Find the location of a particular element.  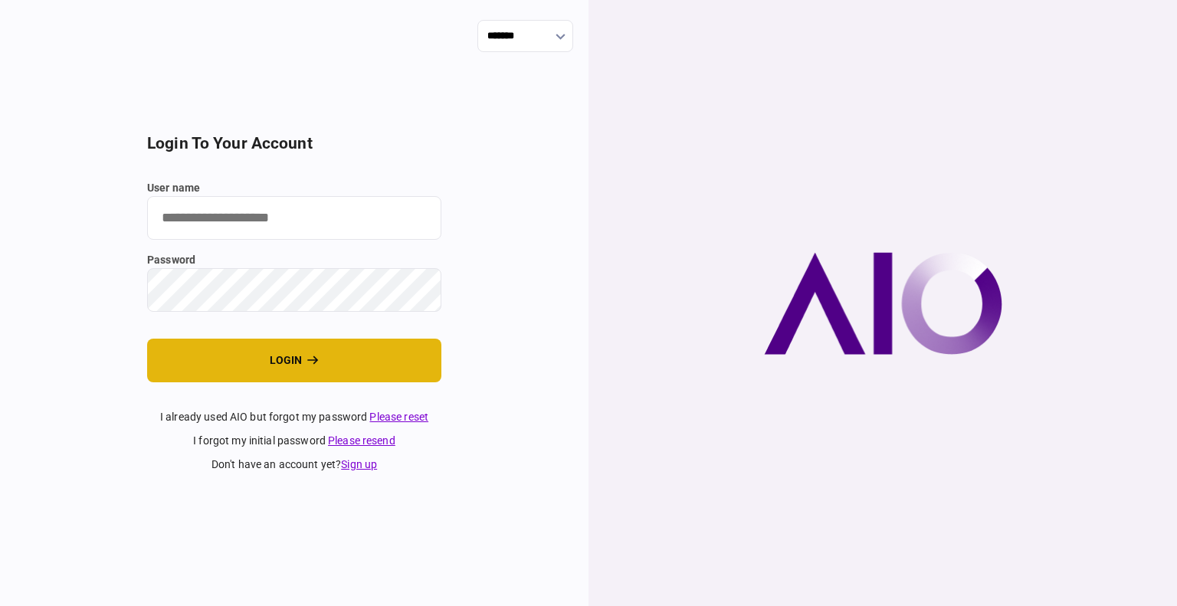

a: Sign up is located at coordinates (359, 464).